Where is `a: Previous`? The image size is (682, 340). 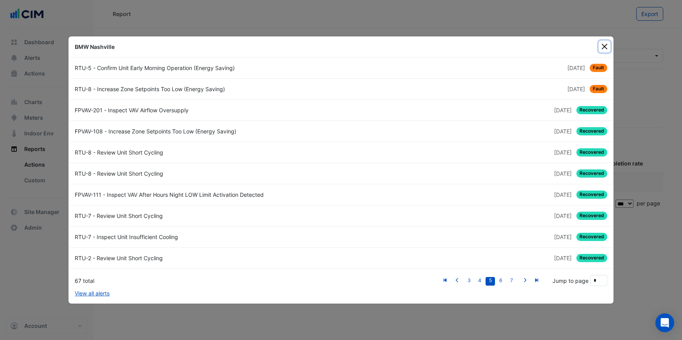 a: Previous is located at coordinates (457, 280).